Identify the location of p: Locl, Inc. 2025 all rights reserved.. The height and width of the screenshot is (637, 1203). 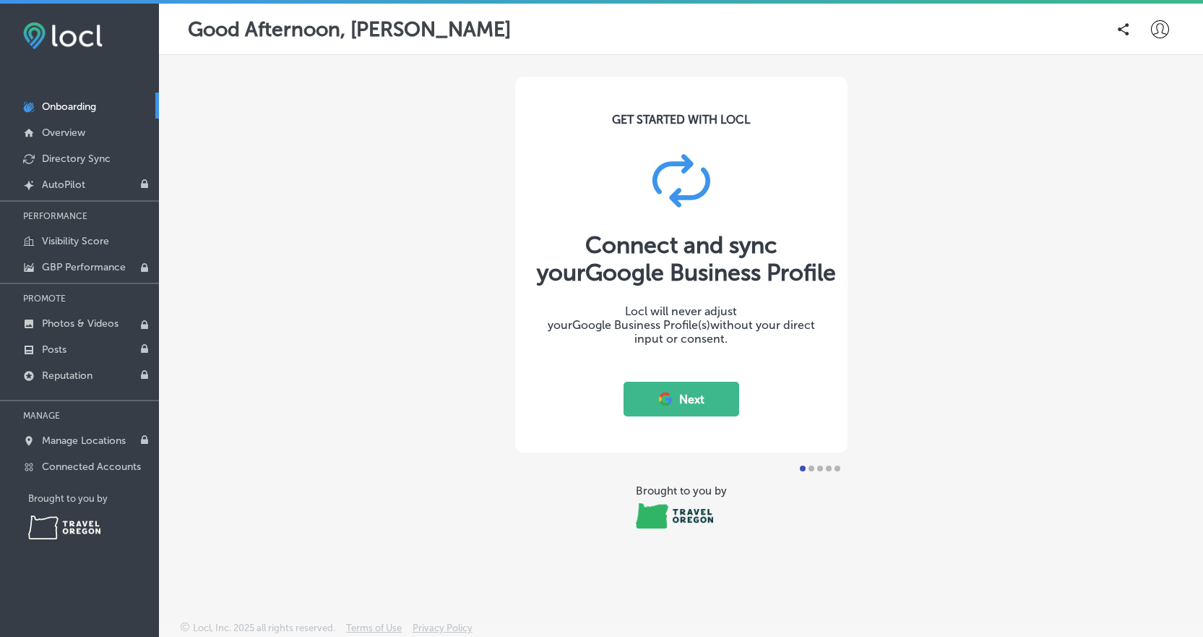
(264, 627).